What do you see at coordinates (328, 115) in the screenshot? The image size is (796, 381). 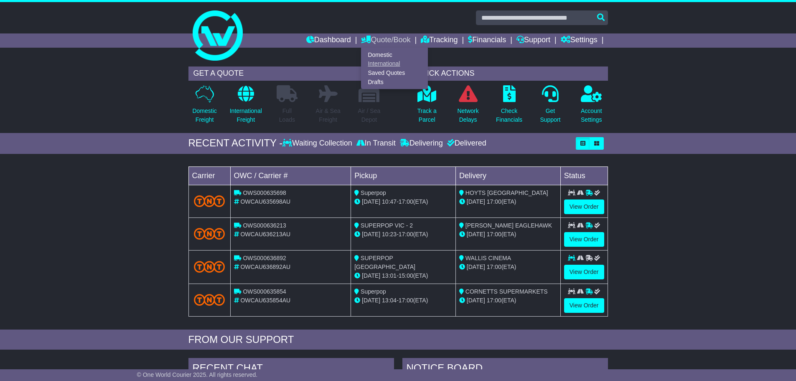 I see `p: Air & Sea Freight` at bounding box center [328, 115].